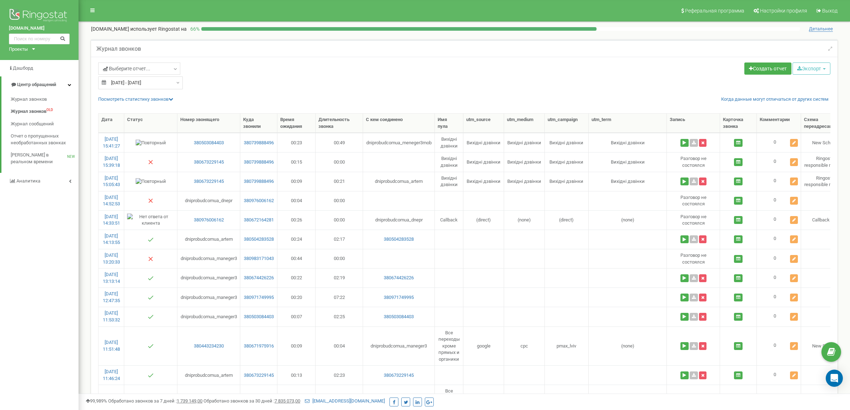 The width and height of the screenshot is (850, 410). Describe the element at coordinates (628, 123) in the screenshot. I see `th: utm_term` at that location.